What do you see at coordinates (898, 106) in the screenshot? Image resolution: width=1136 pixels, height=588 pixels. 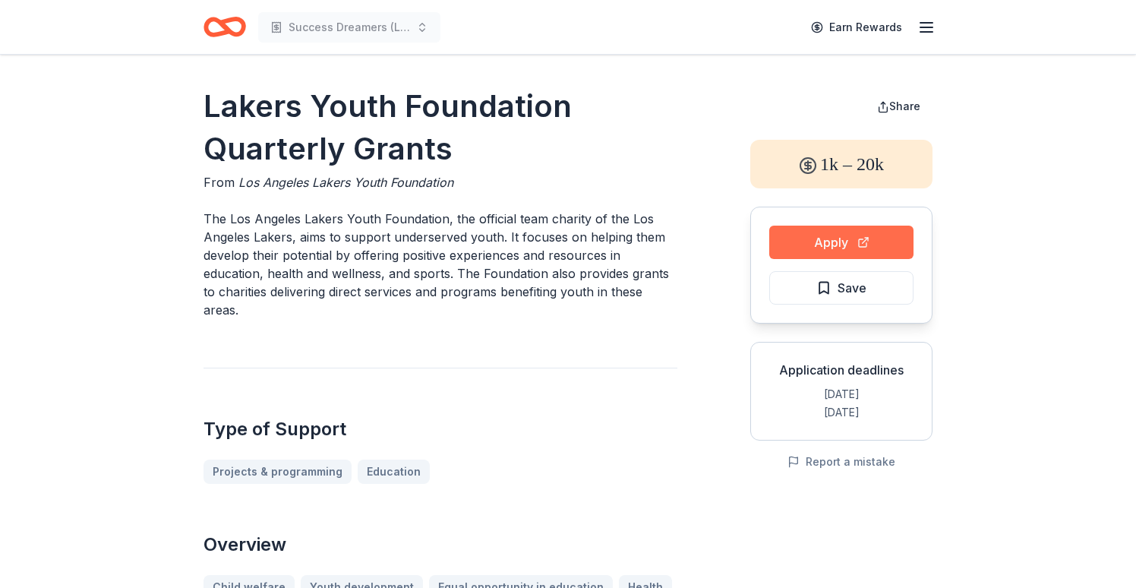 I see `button: Share` at bounding box center [898, 106].